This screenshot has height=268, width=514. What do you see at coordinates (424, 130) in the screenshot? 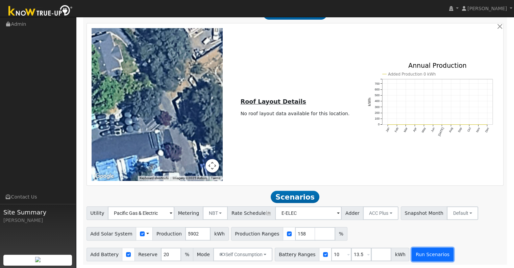
I see `text: May` at bounding box center [424, 130].